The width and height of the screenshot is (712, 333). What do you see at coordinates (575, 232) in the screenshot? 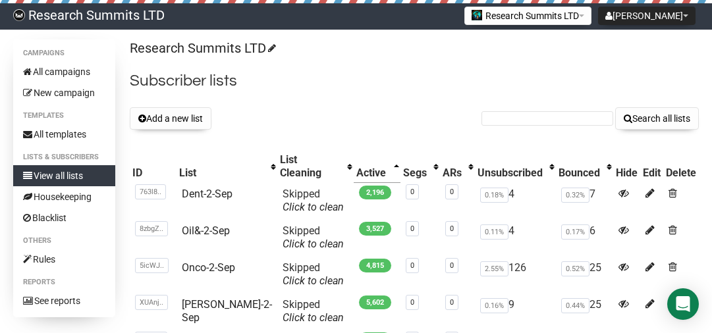
I see `span: 0.17%` at bounding box center [575, 232].